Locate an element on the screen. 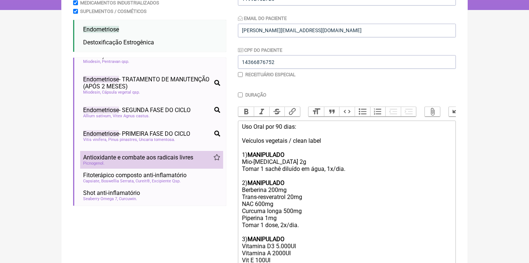 The width and height of the screenshot is (529, 263). span: Fitoterápico composto anti-inflamatório is located at coordinates (135, 175).